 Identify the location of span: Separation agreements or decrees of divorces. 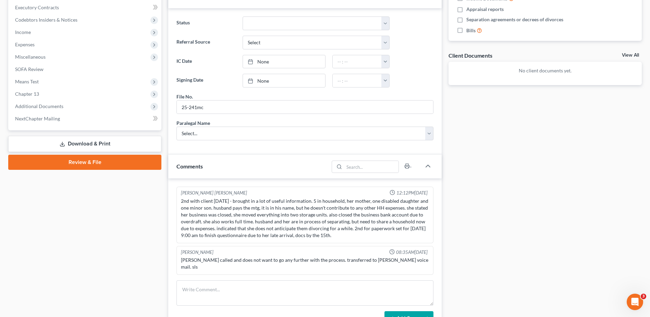
(515, 20).